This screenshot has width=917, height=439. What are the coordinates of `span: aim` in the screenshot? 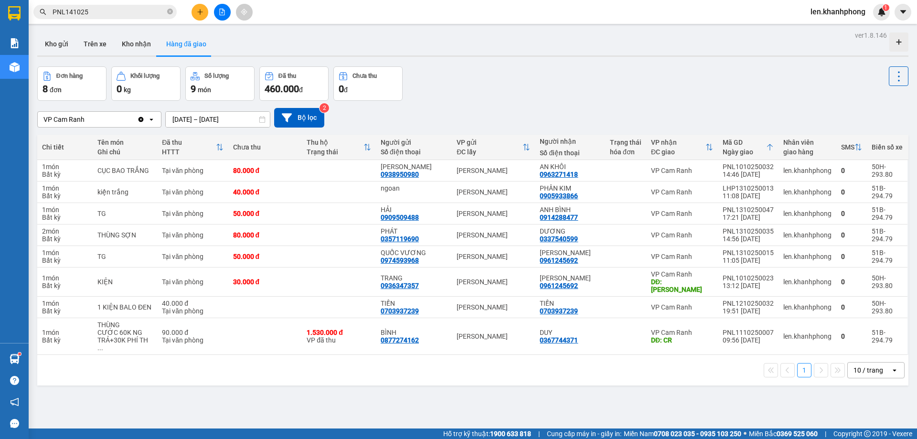 It's located at (244, 12).